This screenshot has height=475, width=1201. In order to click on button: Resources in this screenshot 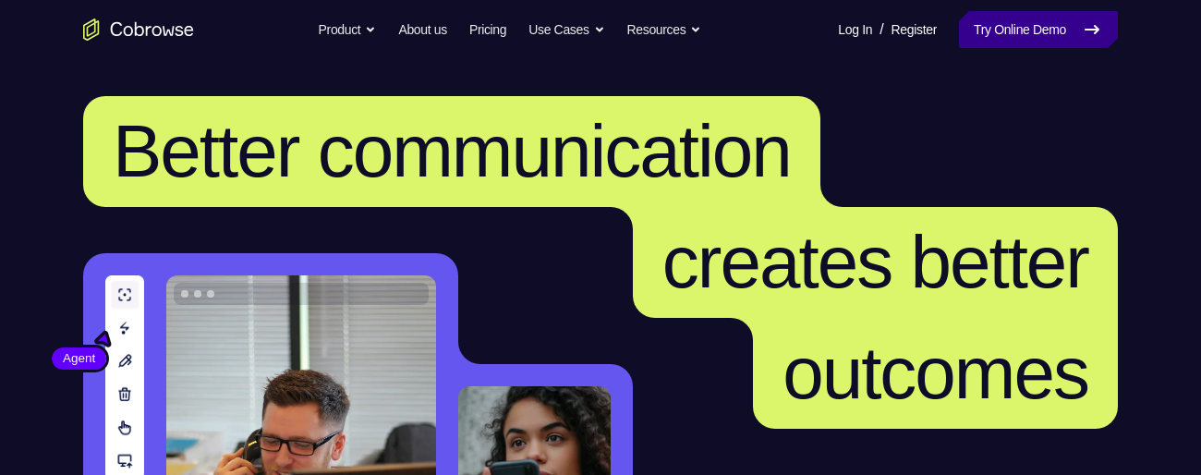, I will do `click(664, 30)`.